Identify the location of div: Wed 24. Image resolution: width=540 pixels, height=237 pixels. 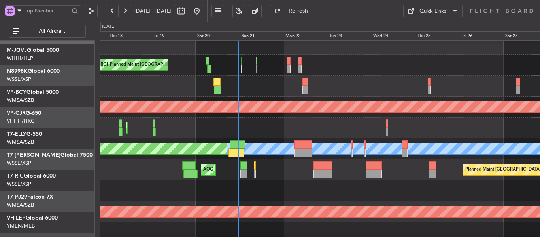
(393, 36).